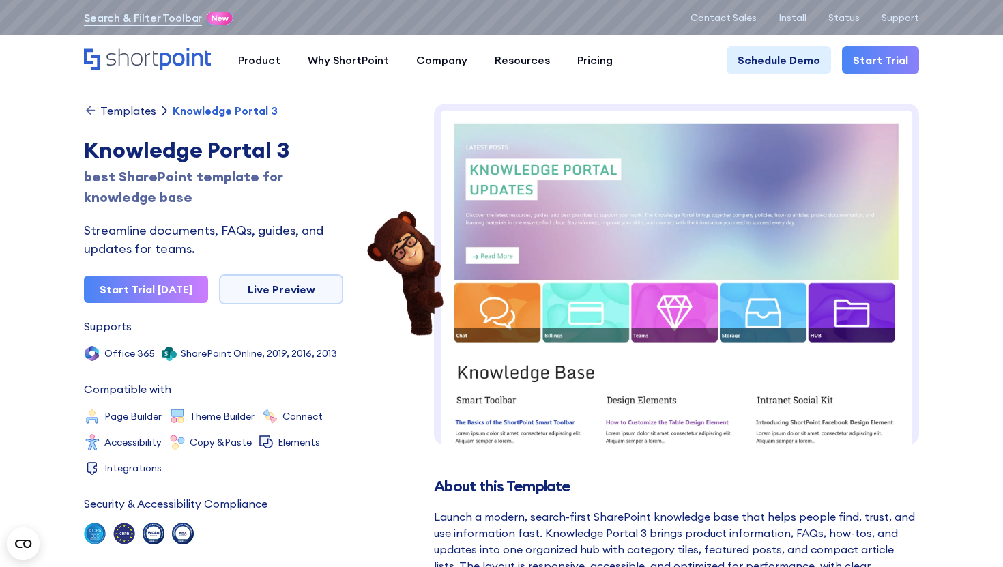 Image resolution: width=1003 pixels, height=567 pixels. Describe the element at coordinates (258, 353) in the screenshot. I see `div: SharePoint Online, 2019, 2016, 2013` at that location.